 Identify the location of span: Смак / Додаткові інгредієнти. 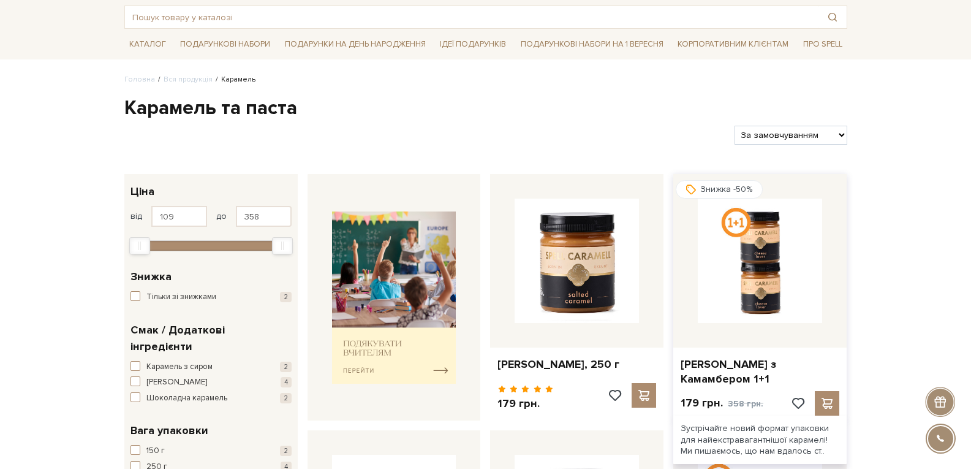
(210, 338).